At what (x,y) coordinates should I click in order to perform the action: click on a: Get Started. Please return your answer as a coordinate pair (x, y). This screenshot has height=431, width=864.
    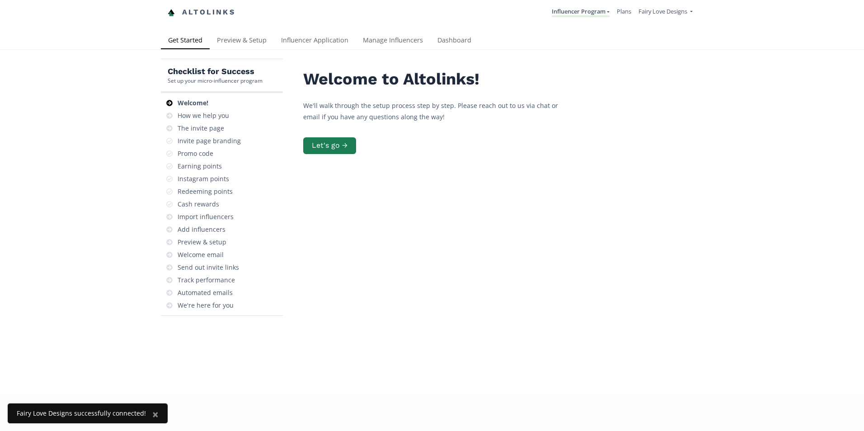
    Looking at the image, I should click on (185, 41).